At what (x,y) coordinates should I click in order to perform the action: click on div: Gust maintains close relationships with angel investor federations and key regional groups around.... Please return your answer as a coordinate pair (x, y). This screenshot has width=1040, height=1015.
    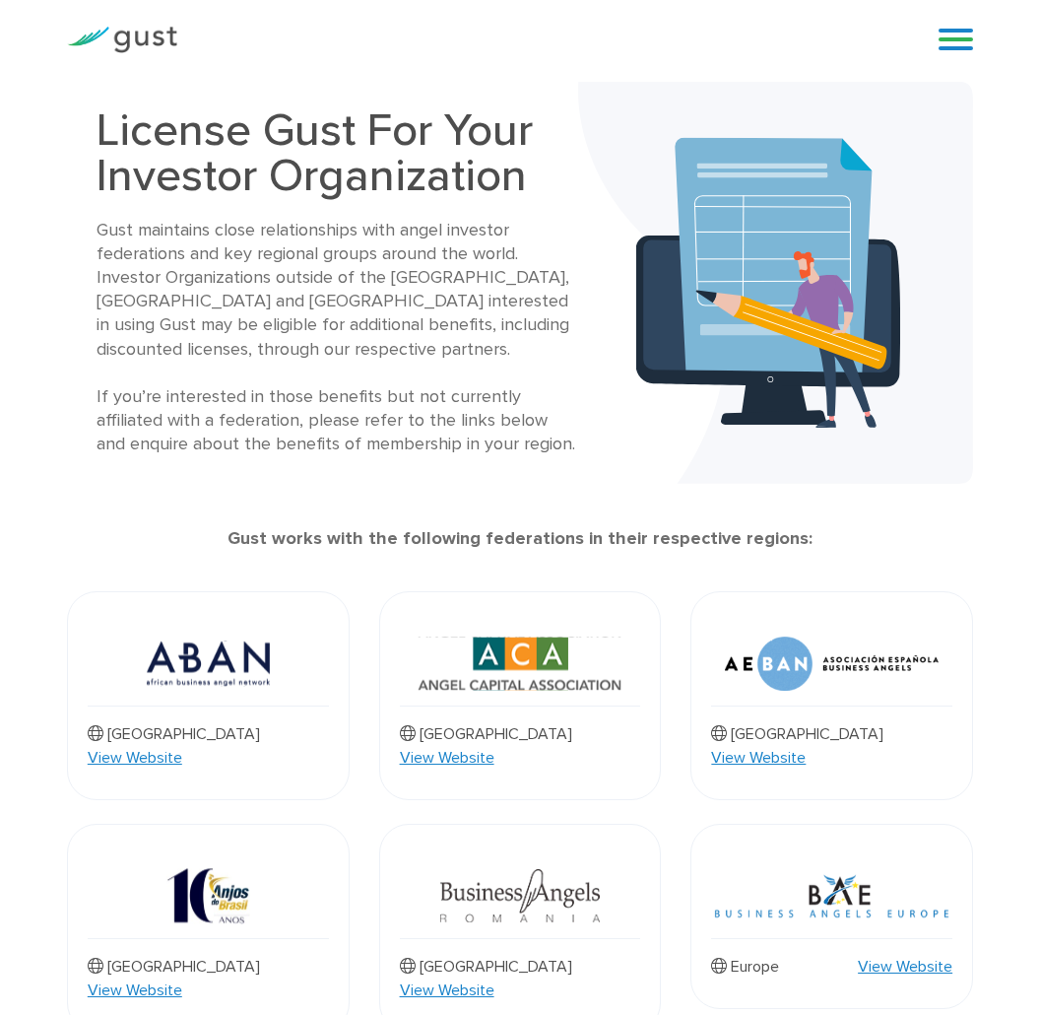
    Looking at the image, I should click on (337, 337).